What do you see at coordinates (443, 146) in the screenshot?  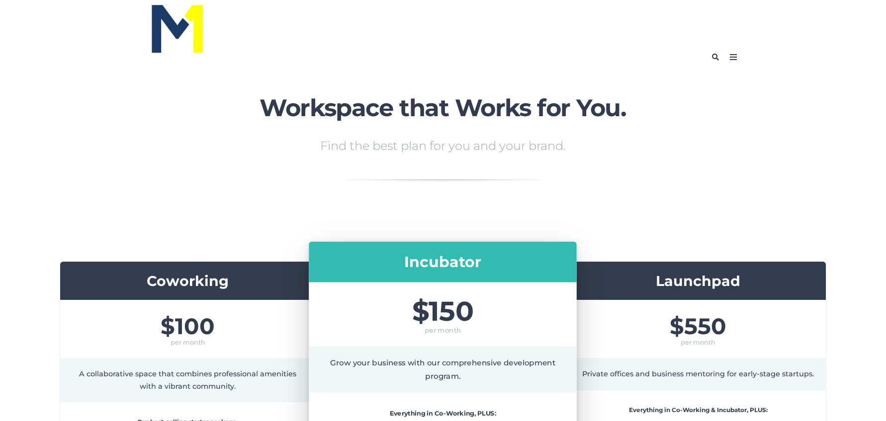 I see `p: Find the best plan for you and your brand.` at bounding box center [443, 146].